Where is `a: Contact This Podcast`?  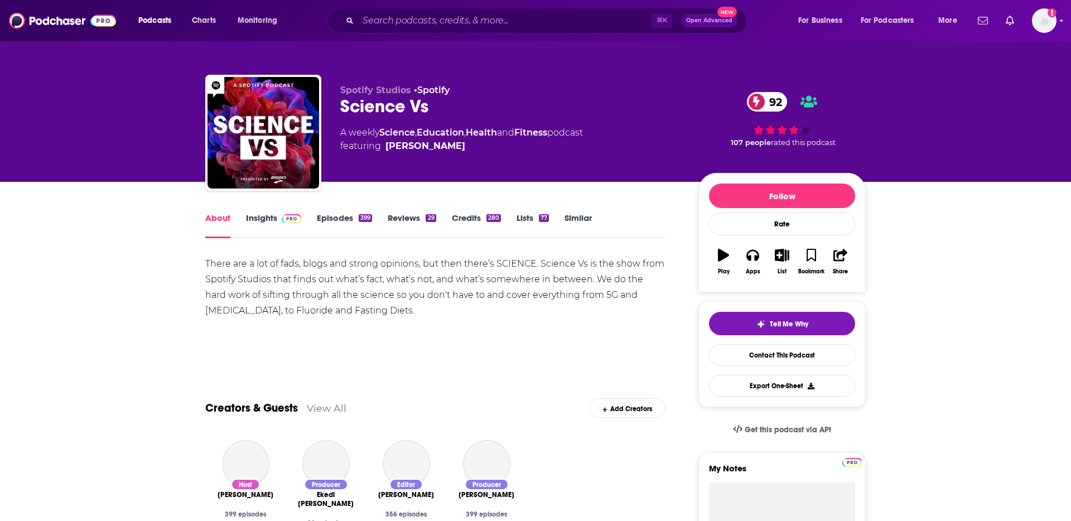
a: Contact This Podcast is located at coordinates (782, 355).